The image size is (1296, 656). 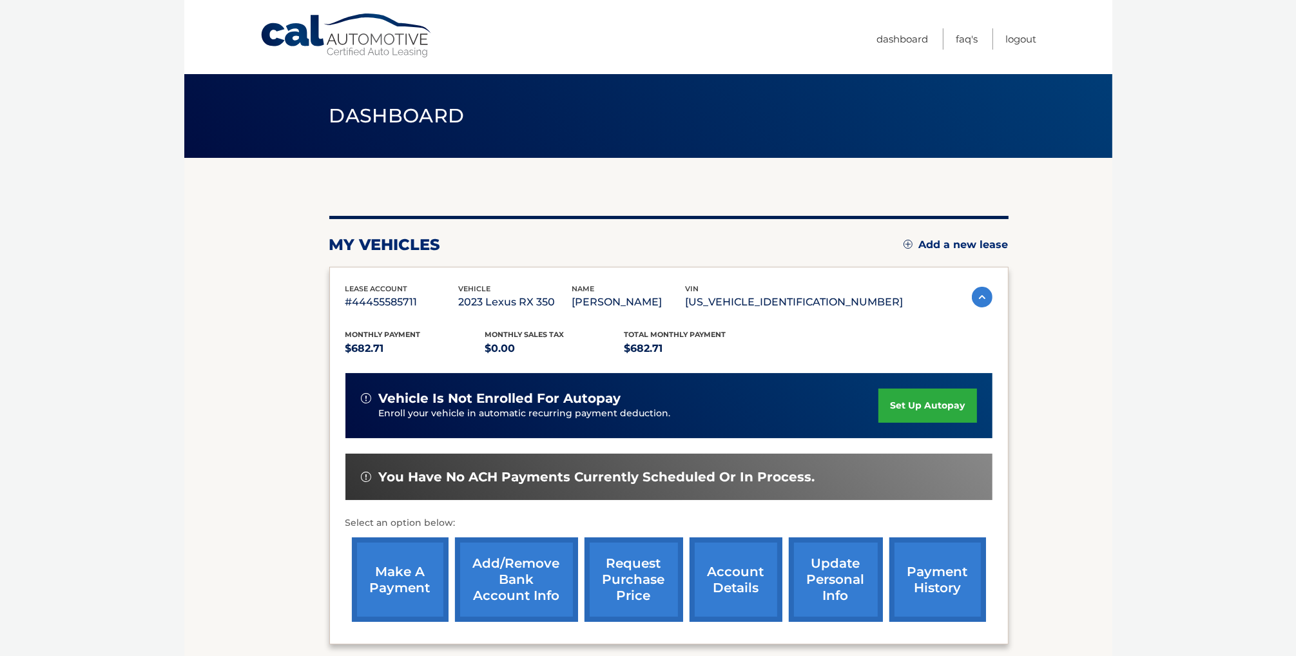 What do you see at coordinates (1021, 39) in the screenshot?
I see `a: Logout` at bounding box center [1021, 39].